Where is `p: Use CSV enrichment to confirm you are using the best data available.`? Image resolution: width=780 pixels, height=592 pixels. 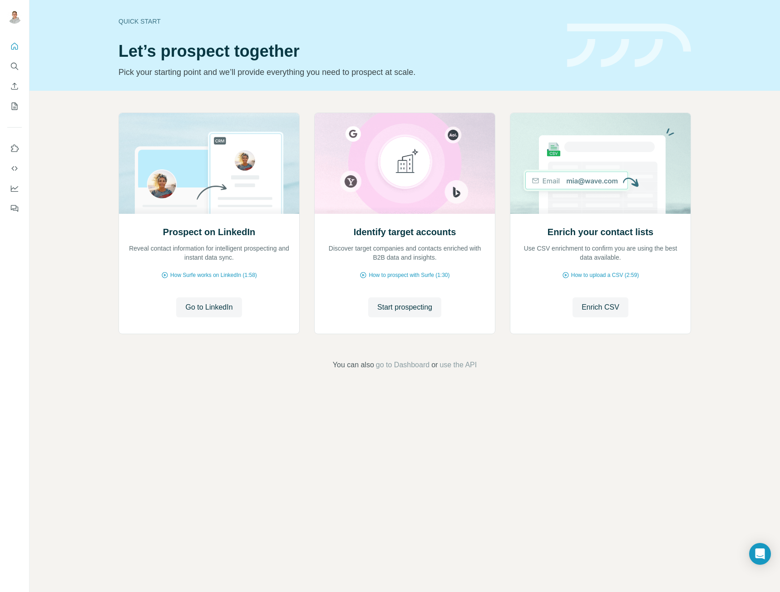 p: Use CSV enrichment to confirm you are using the best data available. is located at coordinates (600, 253).